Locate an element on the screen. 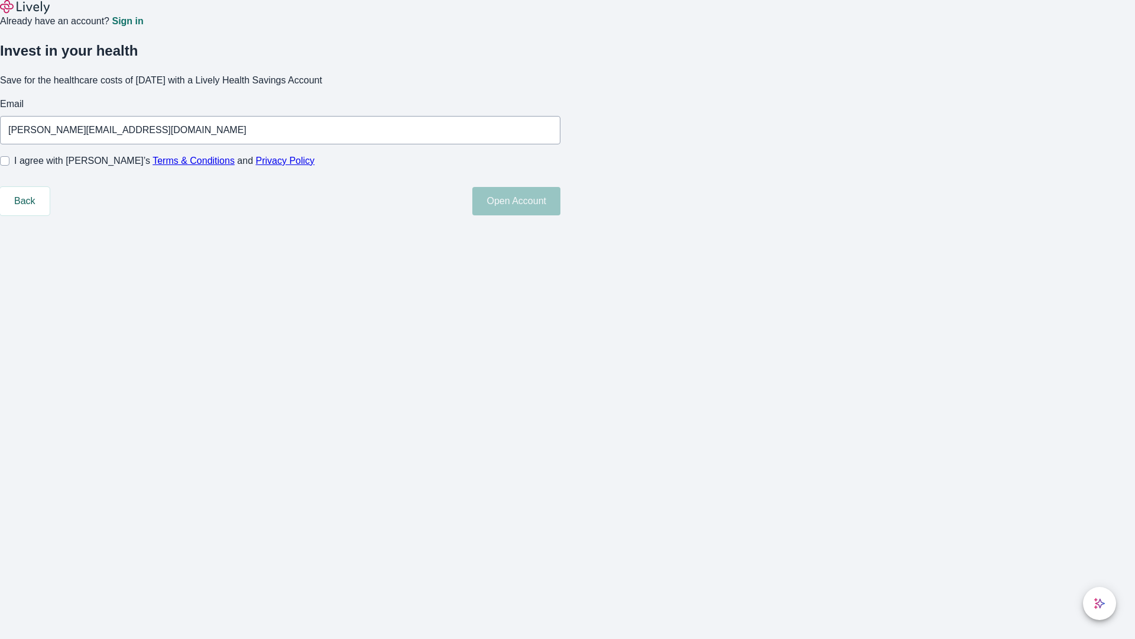 The image size is (1135, 639). a: Privacy Policy is located at coordinates (286, 160).